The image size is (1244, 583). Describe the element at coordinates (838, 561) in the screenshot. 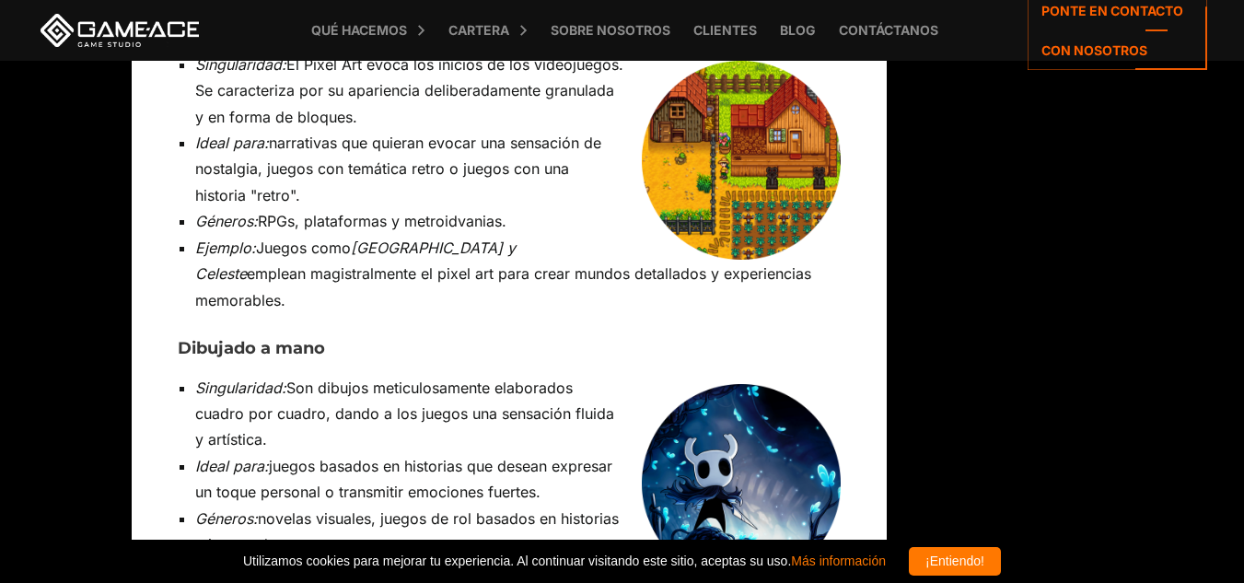

I see `a: Más información` at that location.